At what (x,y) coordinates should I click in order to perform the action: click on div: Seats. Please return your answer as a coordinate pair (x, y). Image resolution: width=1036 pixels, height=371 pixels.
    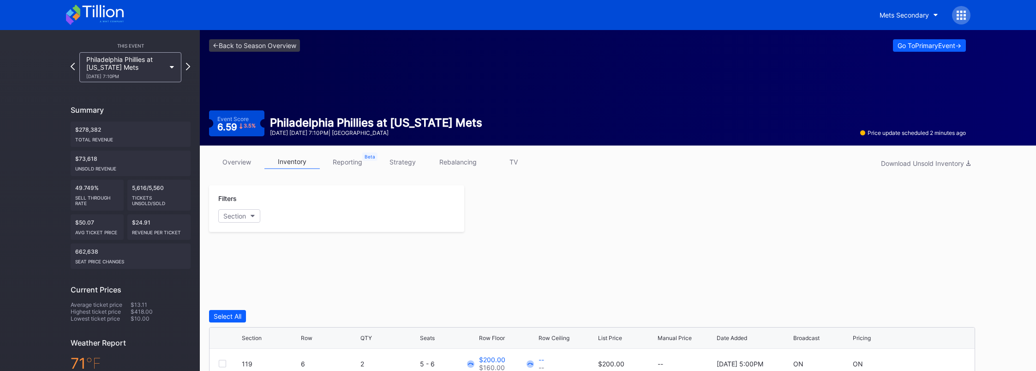
    Looking at the image, I should click on (427, 337).